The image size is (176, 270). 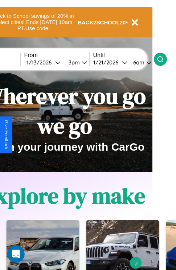 I want to click on button: 3pm, so click(x=76, y=62).